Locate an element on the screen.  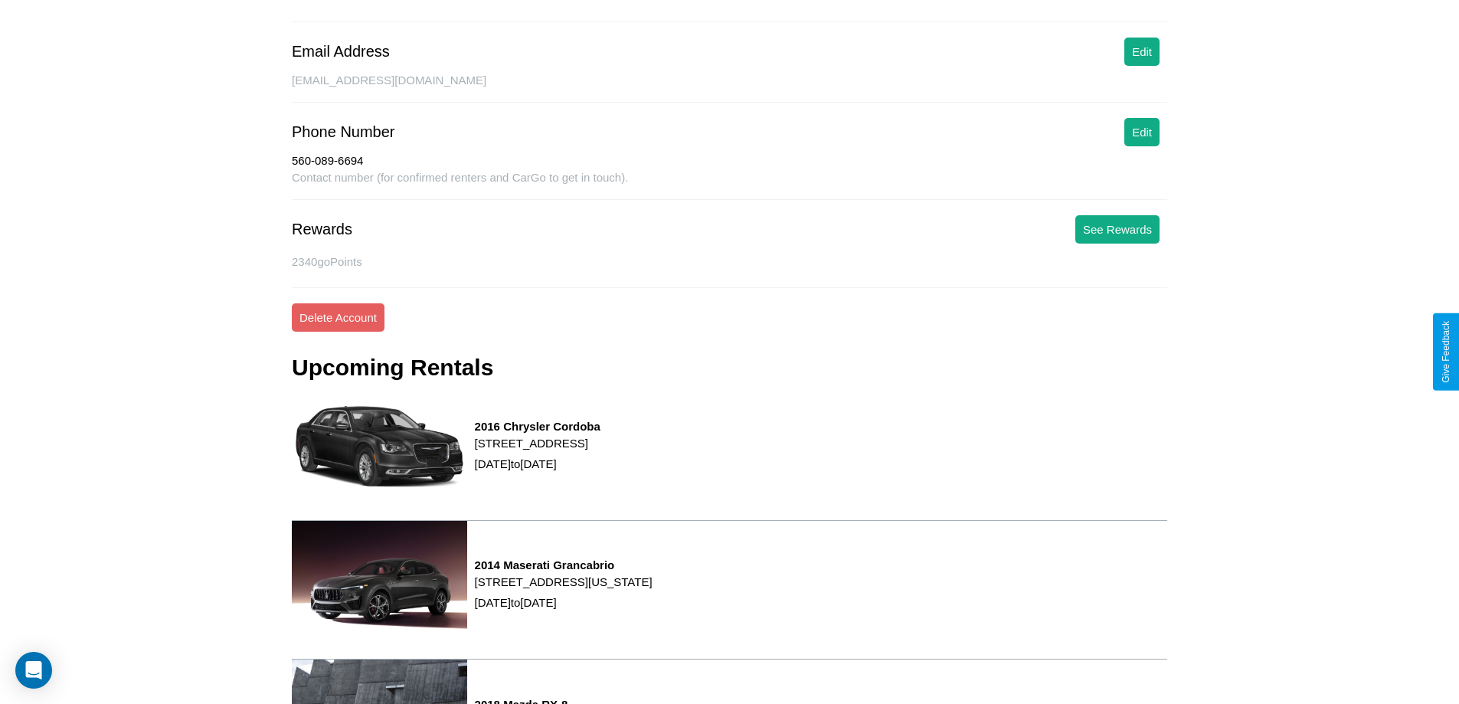
div: 560-089-6694 is located at coordinates (729, 162).